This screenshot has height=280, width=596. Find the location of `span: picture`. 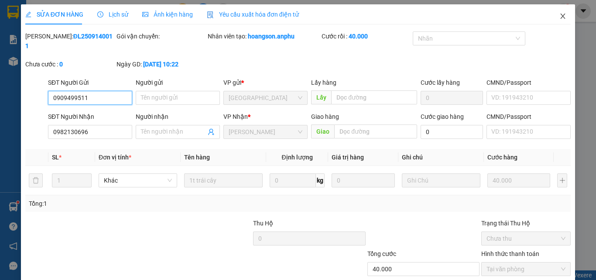

span: picture is located at coordinates (145, 14).